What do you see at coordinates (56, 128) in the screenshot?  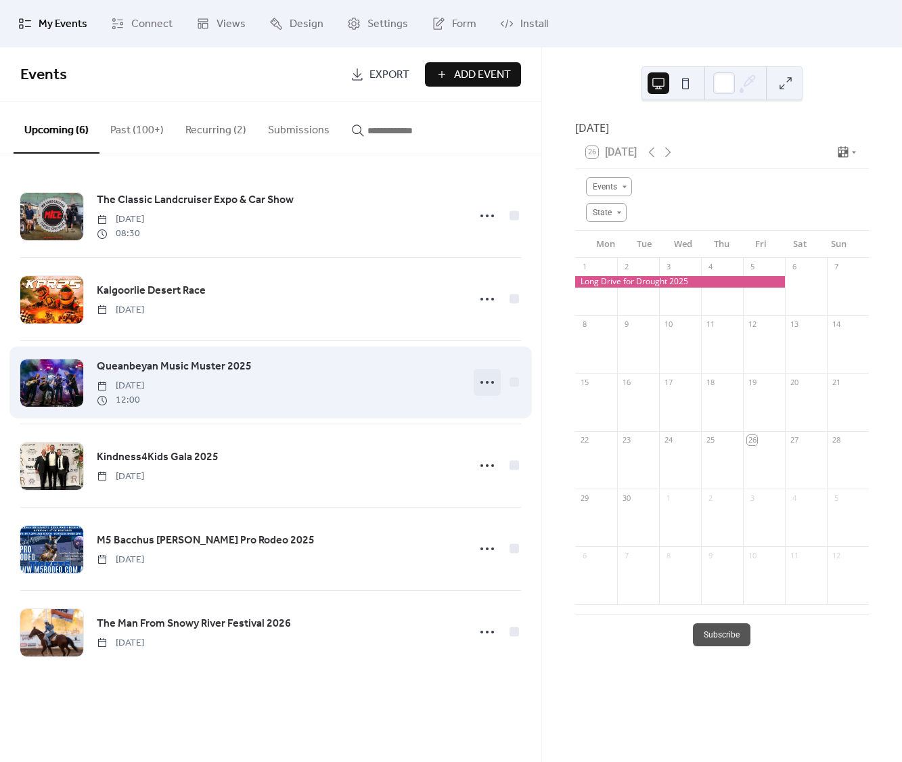 I see `button: Upcoming (6)` at bounding box center [56, 128].